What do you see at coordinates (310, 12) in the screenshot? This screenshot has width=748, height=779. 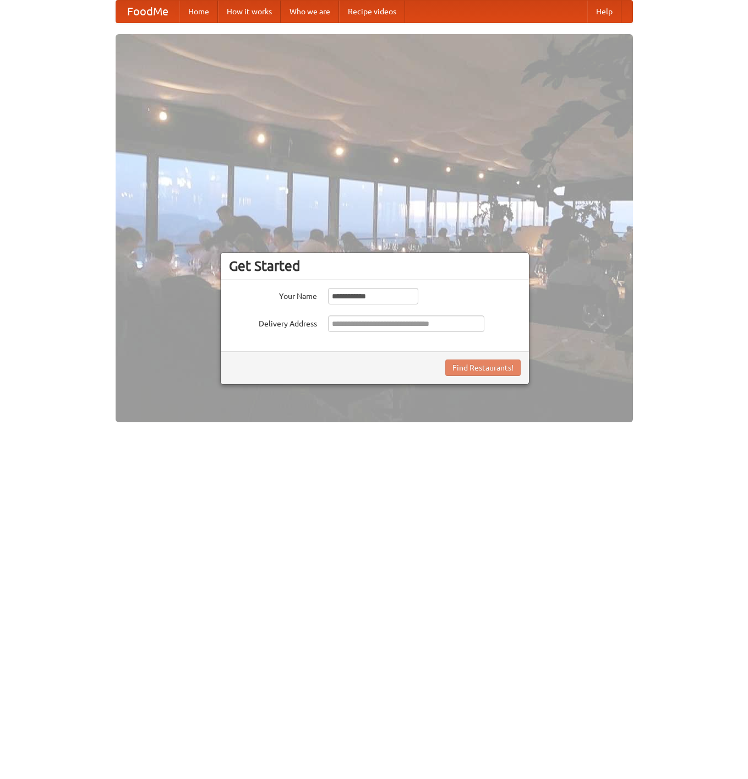 I see `a: Who we are` at bounding box center [310, 12].